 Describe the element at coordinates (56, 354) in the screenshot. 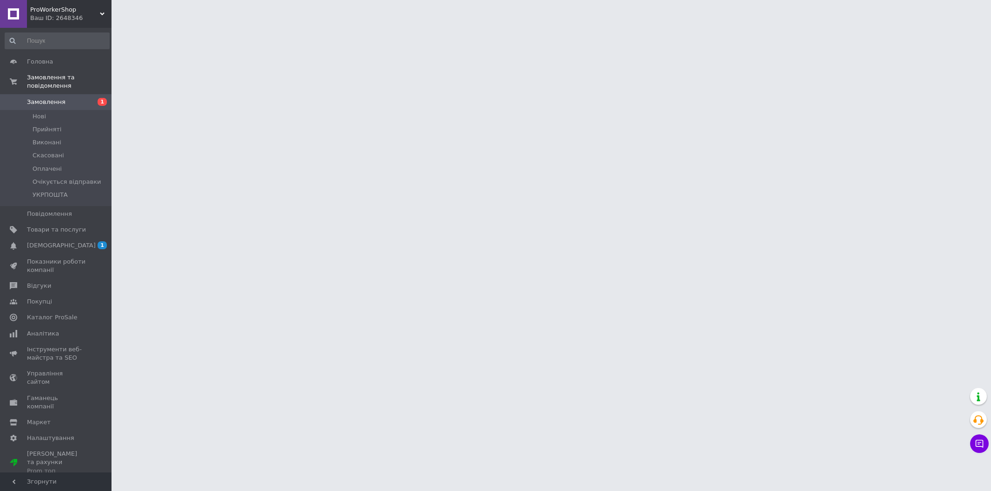

I see `span: Інструменти веб-майстра та SEO` at that location.